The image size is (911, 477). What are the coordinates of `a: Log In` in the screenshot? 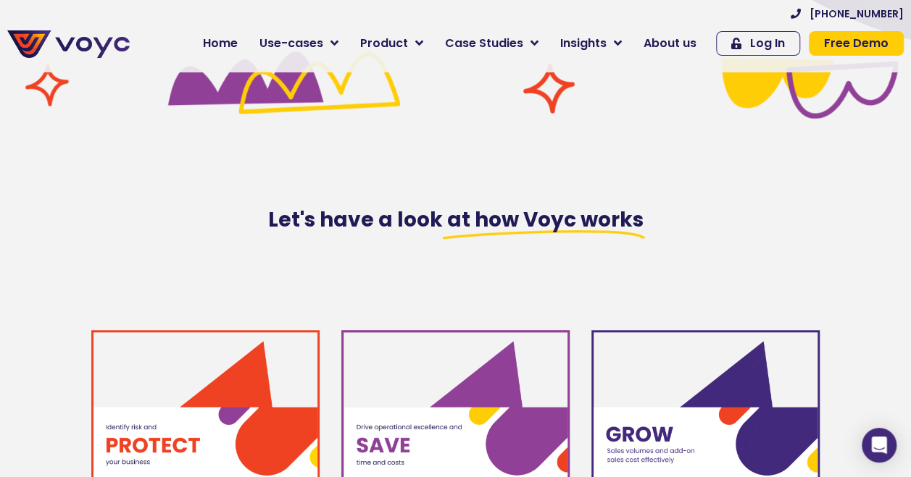 It's located at (758, 43).